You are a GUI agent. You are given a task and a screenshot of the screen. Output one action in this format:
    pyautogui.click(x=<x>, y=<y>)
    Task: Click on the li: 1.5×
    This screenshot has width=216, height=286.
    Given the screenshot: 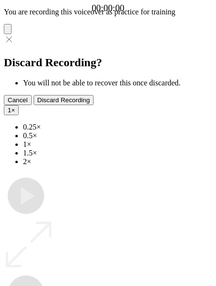 What is the action you would take?
    pyautogui.click(x=118, y=153)
    